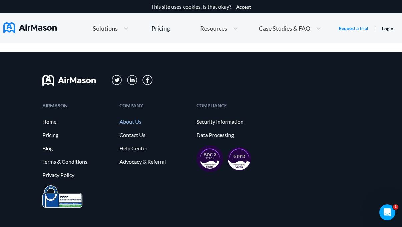 Image resolution: width=402 pixels, height=227 pixels. What do you see at coordinates (210, 159) in the screenshot?
I see `img: soc2-17851990f8204ed92eb8cdb2d5e8da73.svg` at bounding box center [210, 159].